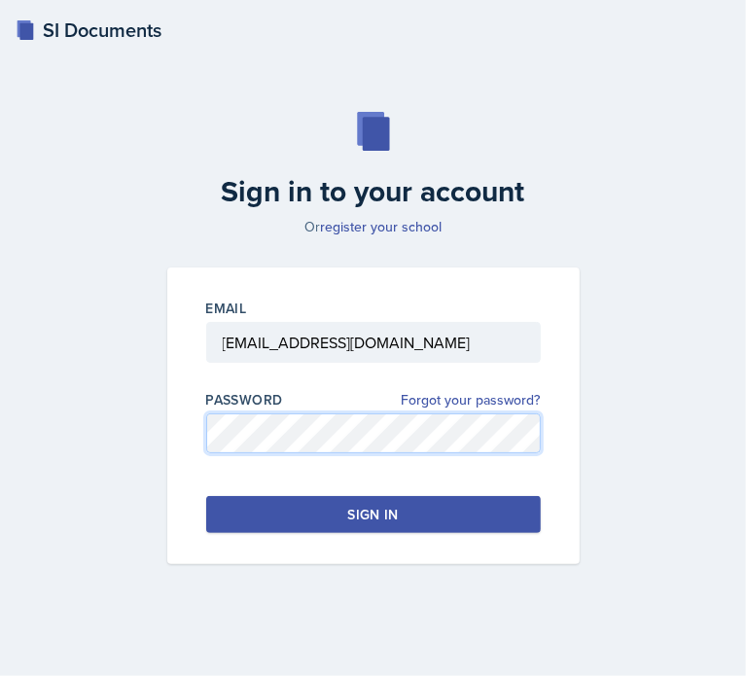  What do you see at coordinates (373, 515) in the screenshot?
I see `div: Sign in` at bounding box center [373, 515].